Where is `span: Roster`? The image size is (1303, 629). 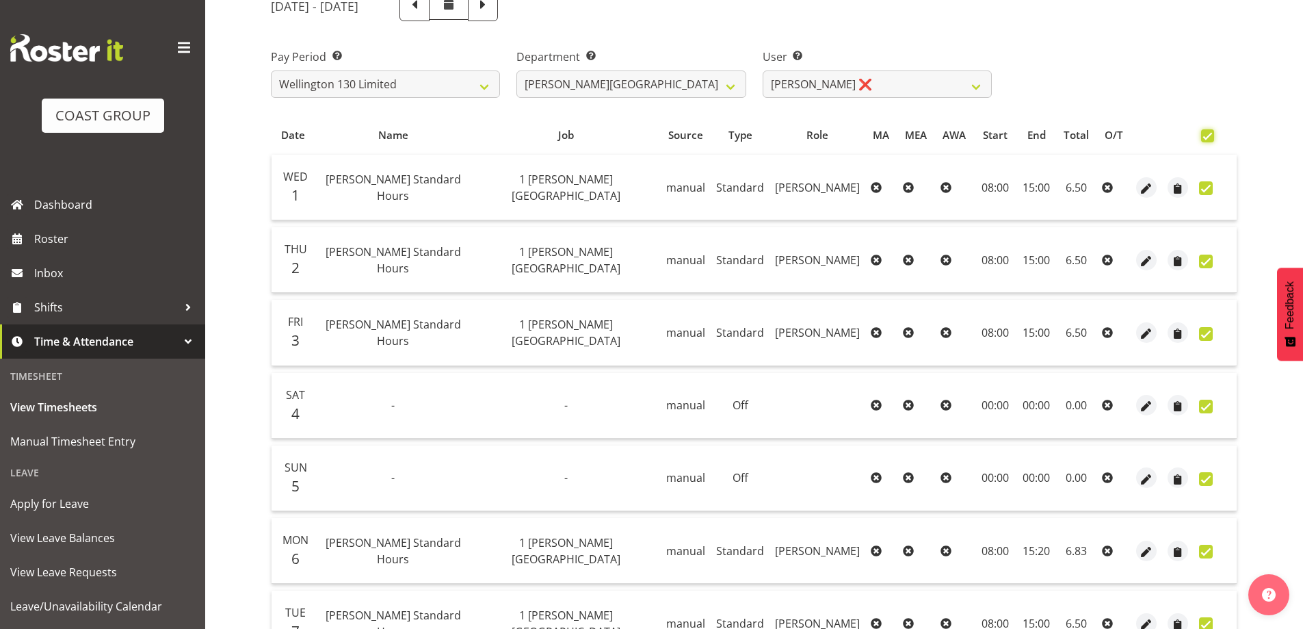 span: Roster is located at coordinates (116, 239).